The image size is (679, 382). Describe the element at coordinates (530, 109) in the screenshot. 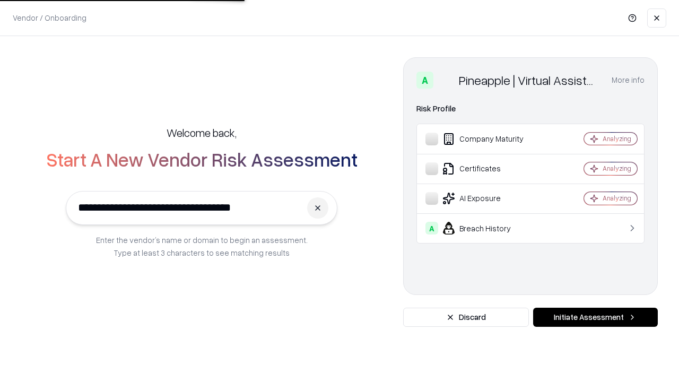

I see `div: Risk Profile` at that location.